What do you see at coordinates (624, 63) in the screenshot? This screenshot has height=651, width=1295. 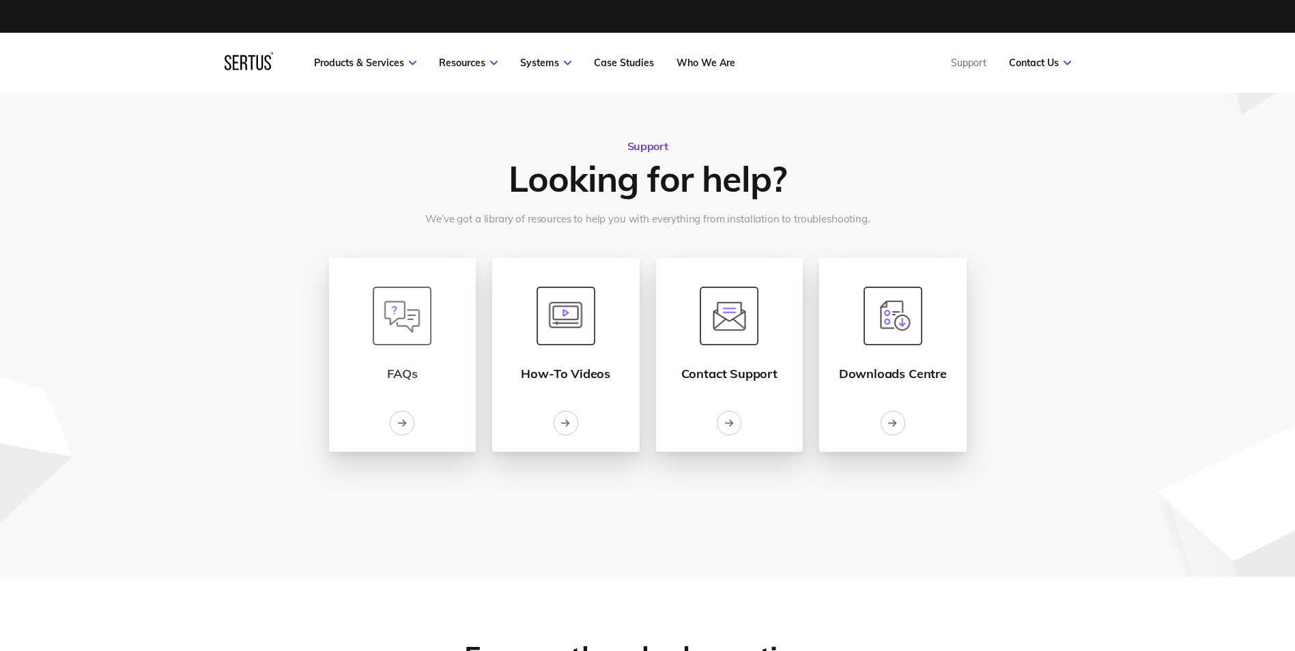 I see `a: Case Studies` at bounding box center [624, 63].